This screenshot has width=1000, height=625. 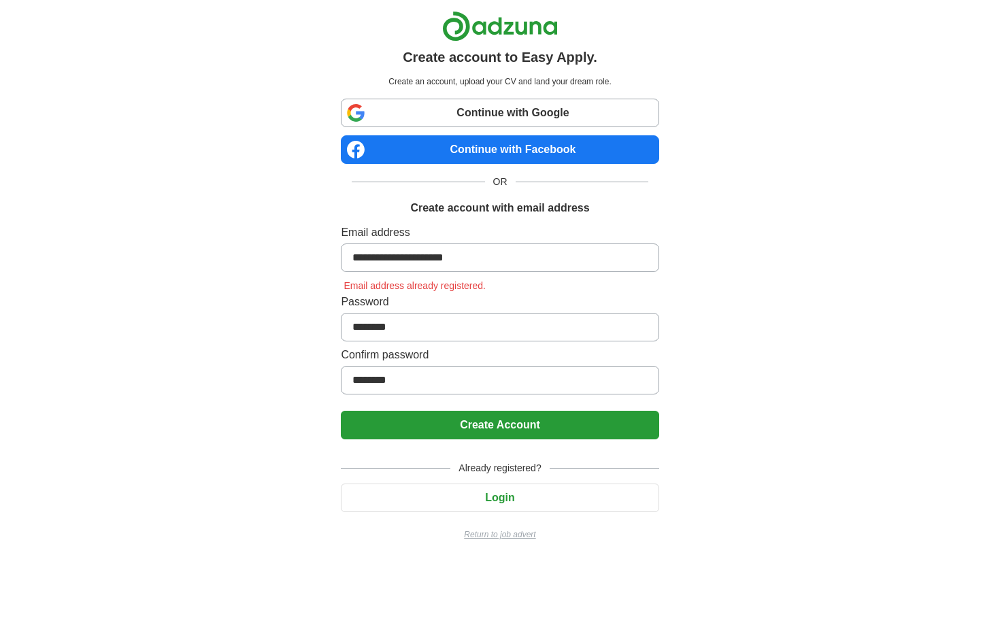 I want to click on label: Password, so click(x=499, y=302).